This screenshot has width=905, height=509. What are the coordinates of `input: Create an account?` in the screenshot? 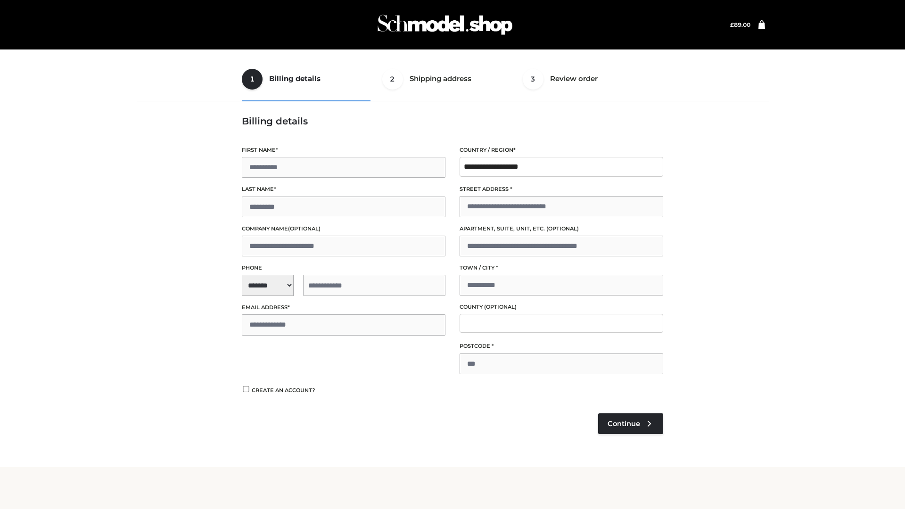 It's located at (246, 389).